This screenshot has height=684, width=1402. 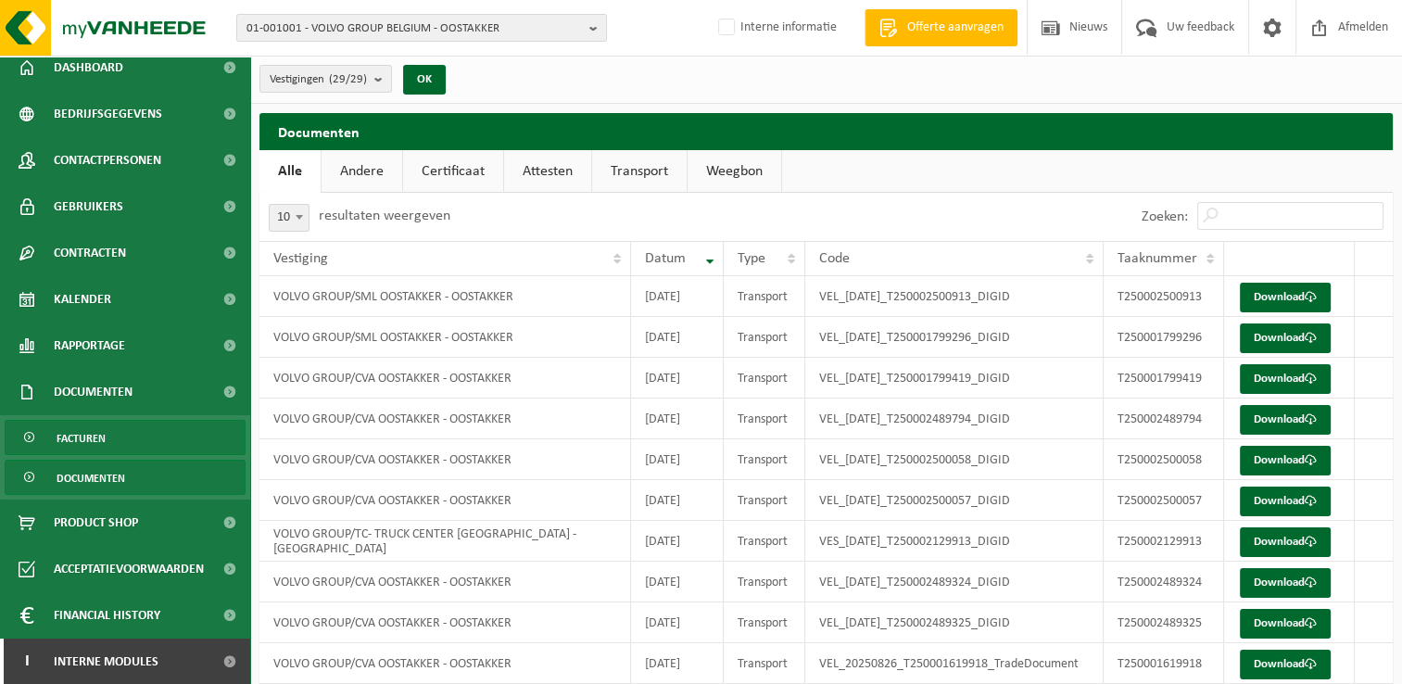 I want to click on a: Andere, so click(x=361, y=171).